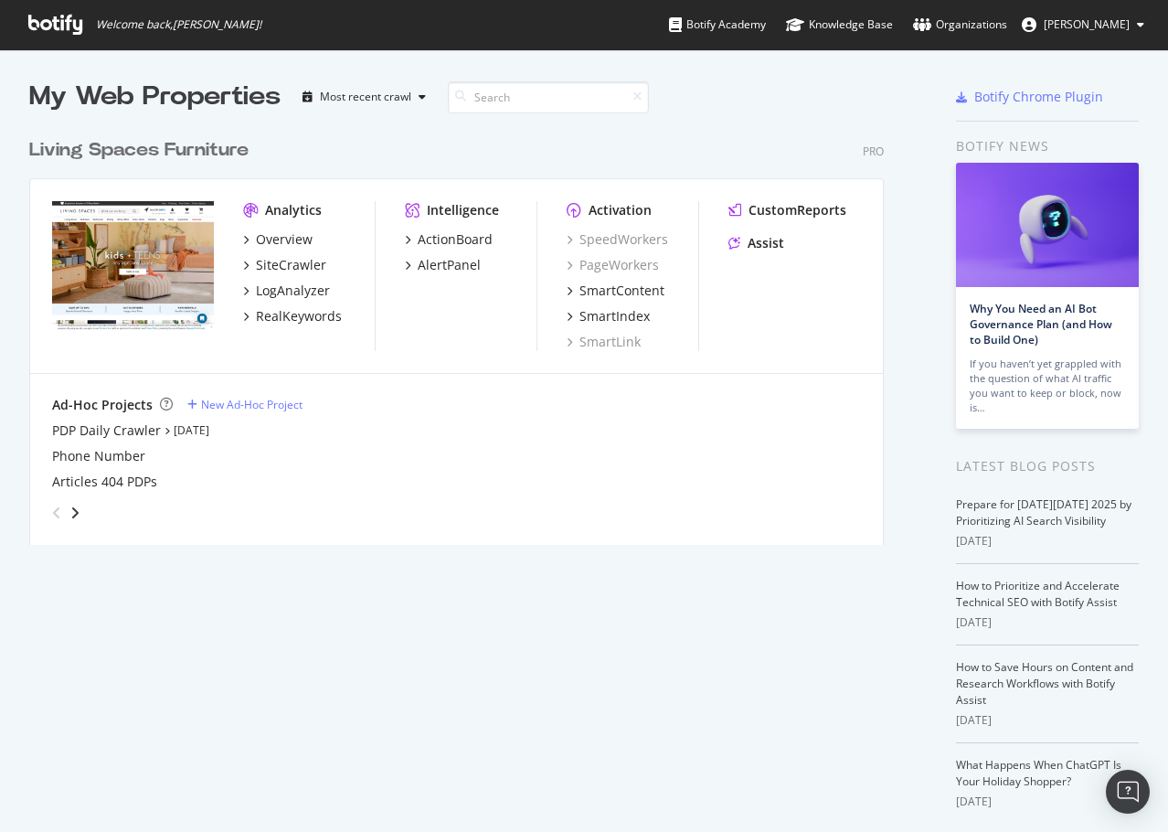 This screenshot has height=832, width=1168. What do you see at coordinates (106, 431) in the screenshot?
I see `a: PDP Daily Crawler` at bounding box center [106, 431].